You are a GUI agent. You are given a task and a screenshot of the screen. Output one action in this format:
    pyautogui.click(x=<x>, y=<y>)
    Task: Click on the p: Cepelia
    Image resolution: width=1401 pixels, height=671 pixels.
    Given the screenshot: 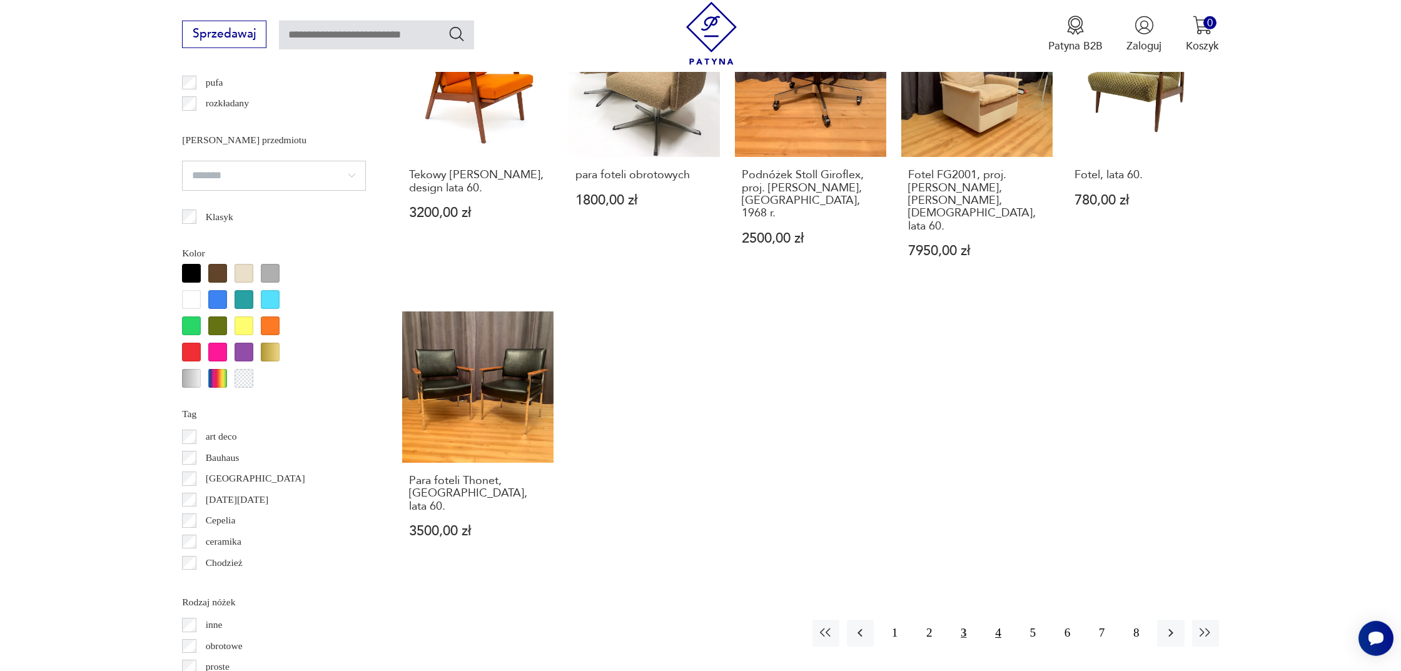 What is the action you would take?
    pyautogui.click(x=221, y=520)
    